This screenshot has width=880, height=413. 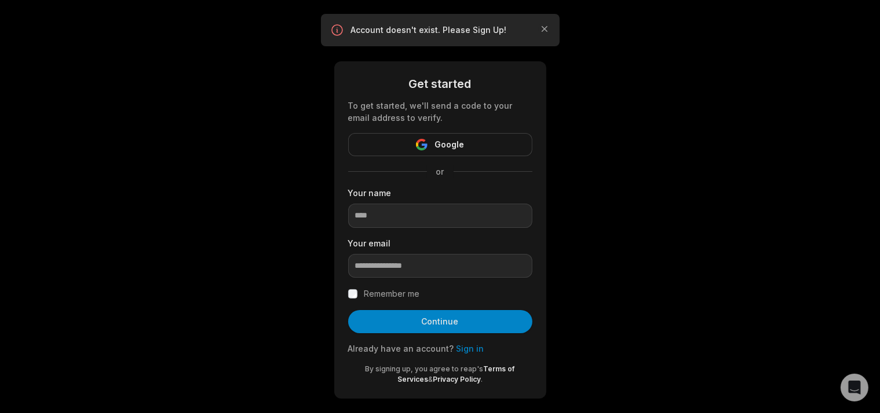 I want to click on span: Already have an account?, so click(x=401, y=349).